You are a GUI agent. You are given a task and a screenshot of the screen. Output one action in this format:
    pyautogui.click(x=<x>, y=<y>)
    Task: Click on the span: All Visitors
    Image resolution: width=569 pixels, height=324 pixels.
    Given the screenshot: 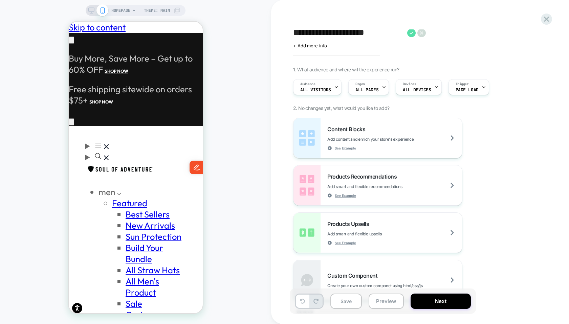 What is the action you would take?
    pyautogui.click(x=315, y=90)
    